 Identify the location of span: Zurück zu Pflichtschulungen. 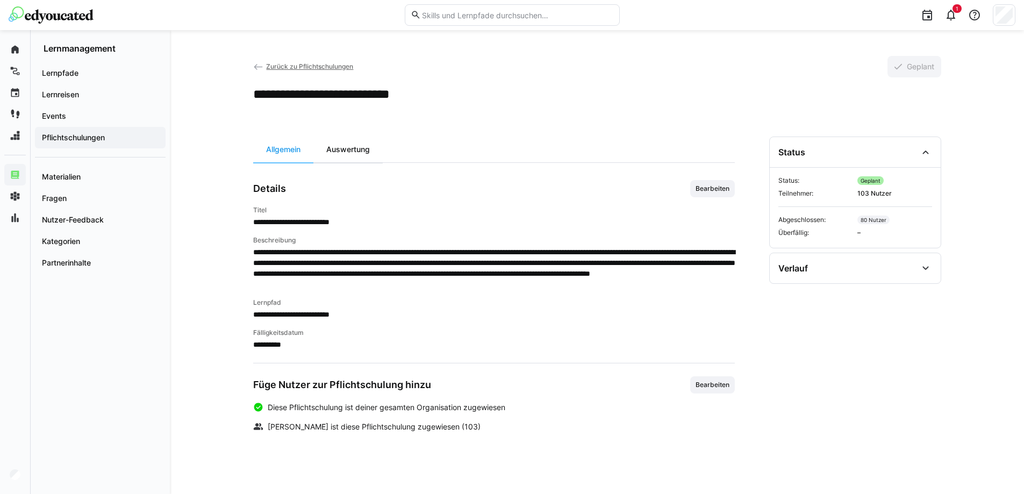
(310, 66).